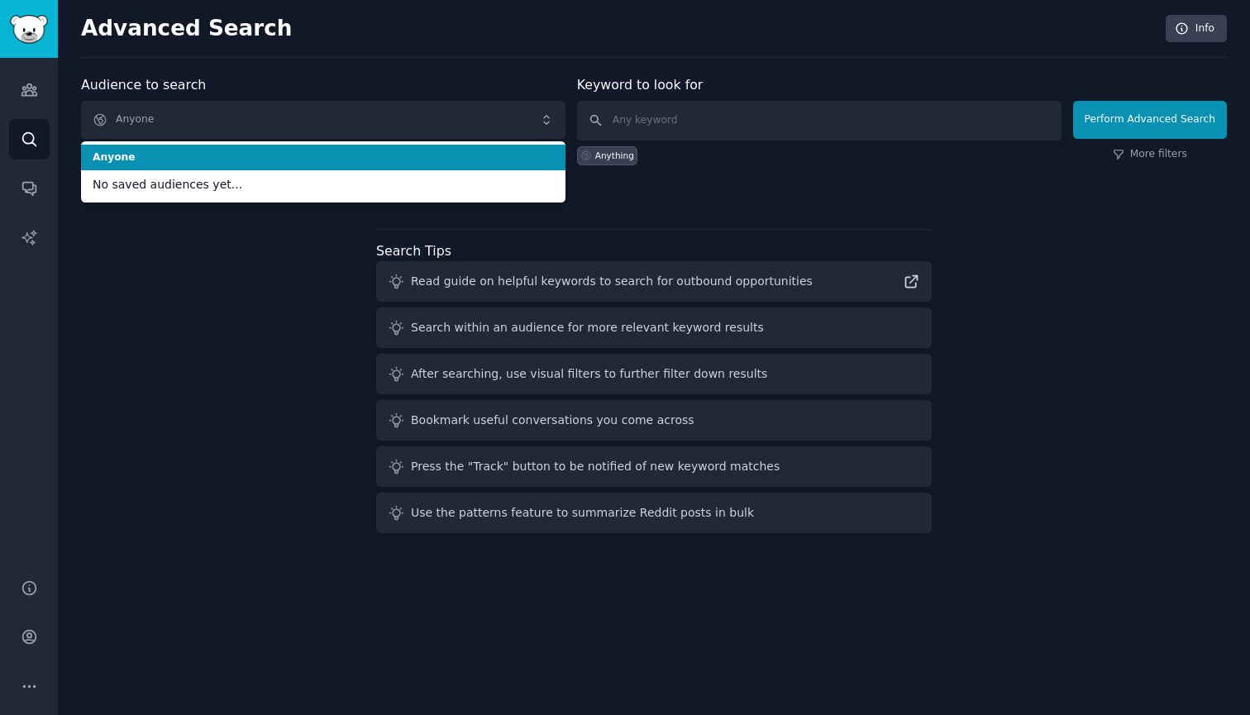  Describe the element at coordinates (612, 281) in the screenshot. I see `div: Read guide on helpful keywords to search for outbound opportunities` at that location.